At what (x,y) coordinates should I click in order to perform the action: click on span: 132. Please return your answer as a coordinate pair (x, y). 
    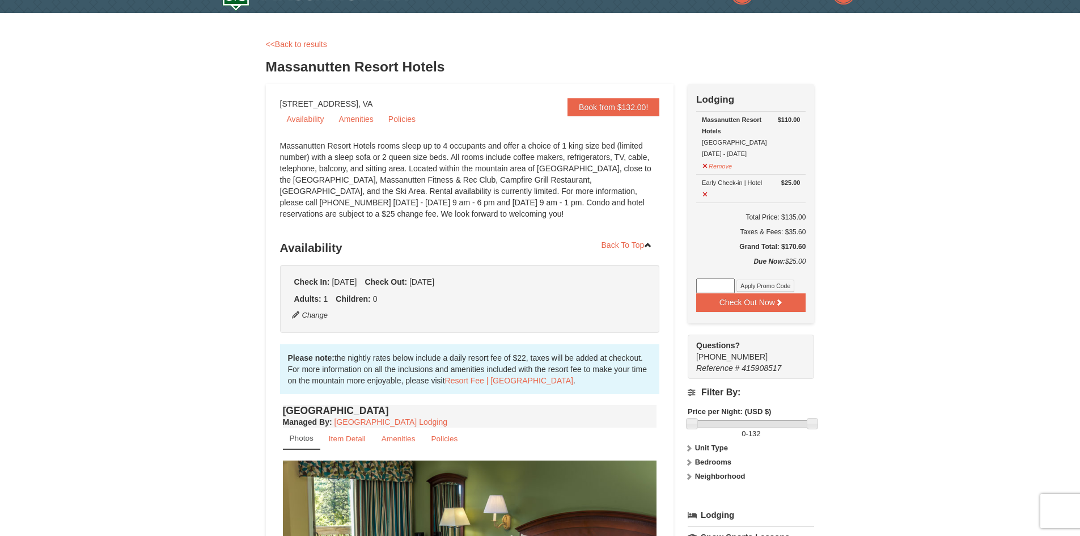
    Looking at the image, I should click on (754, 433).